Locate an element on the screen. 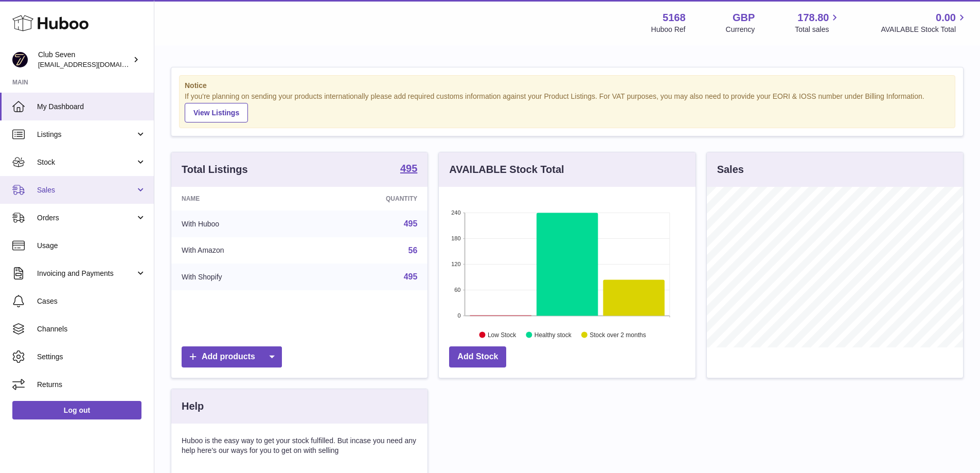 The height and width of the screenshot is (473, 980). a: 56 is located at coordinates (413, 250).